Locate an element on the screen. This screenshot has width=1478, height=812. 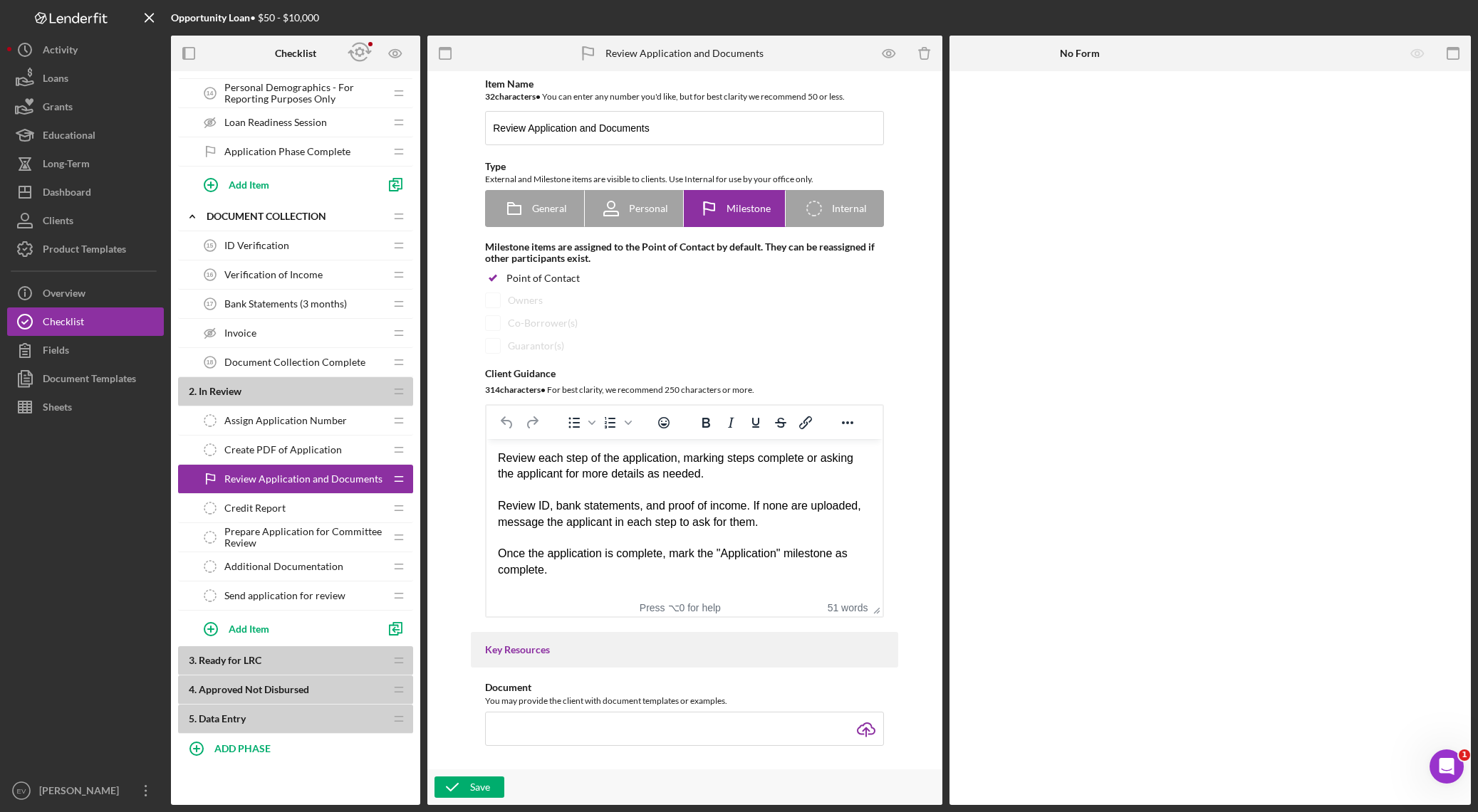
b: Opportunity Loan is located at coordinates (210, 17).